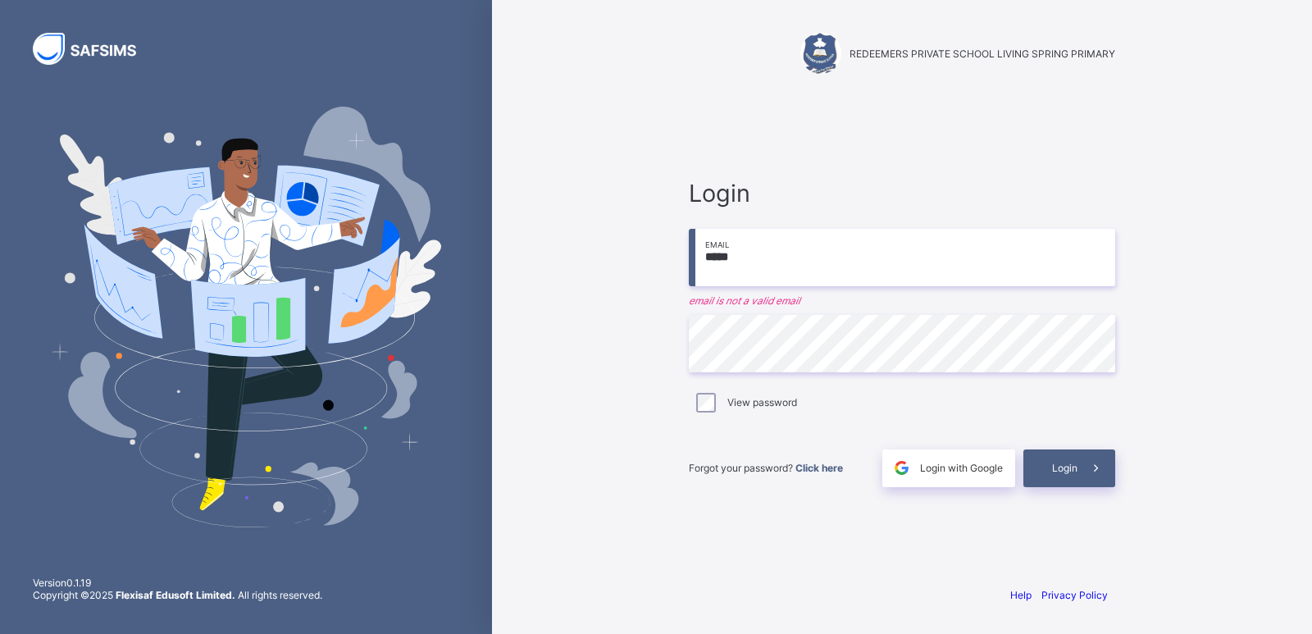 Image resolution: width=1312 pixels, height=634 pixels. I want to click on a: Click here, so click(819, 467).